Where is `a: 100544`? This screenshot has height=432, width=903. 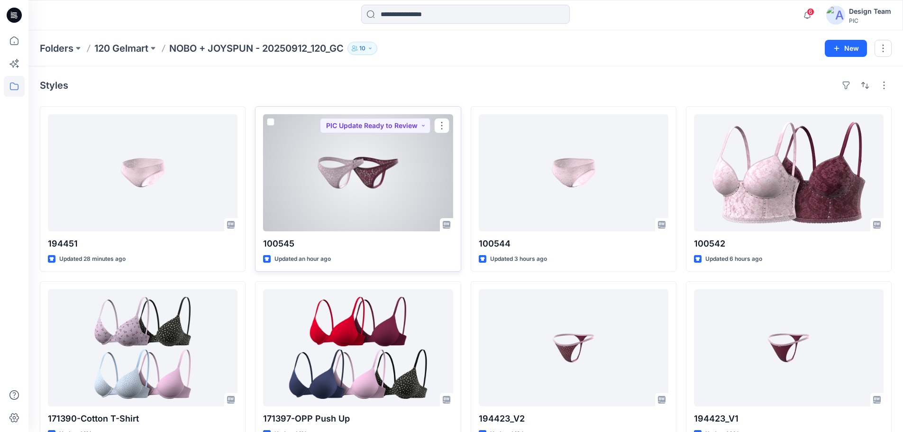 a: 100544 is located at coordinates (573, 173).